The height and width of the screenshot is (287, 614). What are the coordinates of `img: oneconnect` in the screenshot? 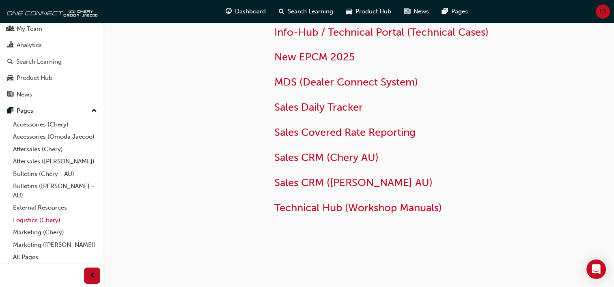 It's located at (51, 11).